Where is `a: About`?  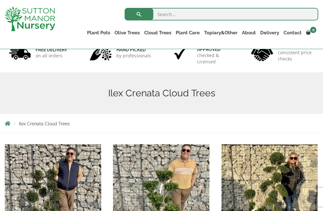 a: About is located at coordinates (249, 33).